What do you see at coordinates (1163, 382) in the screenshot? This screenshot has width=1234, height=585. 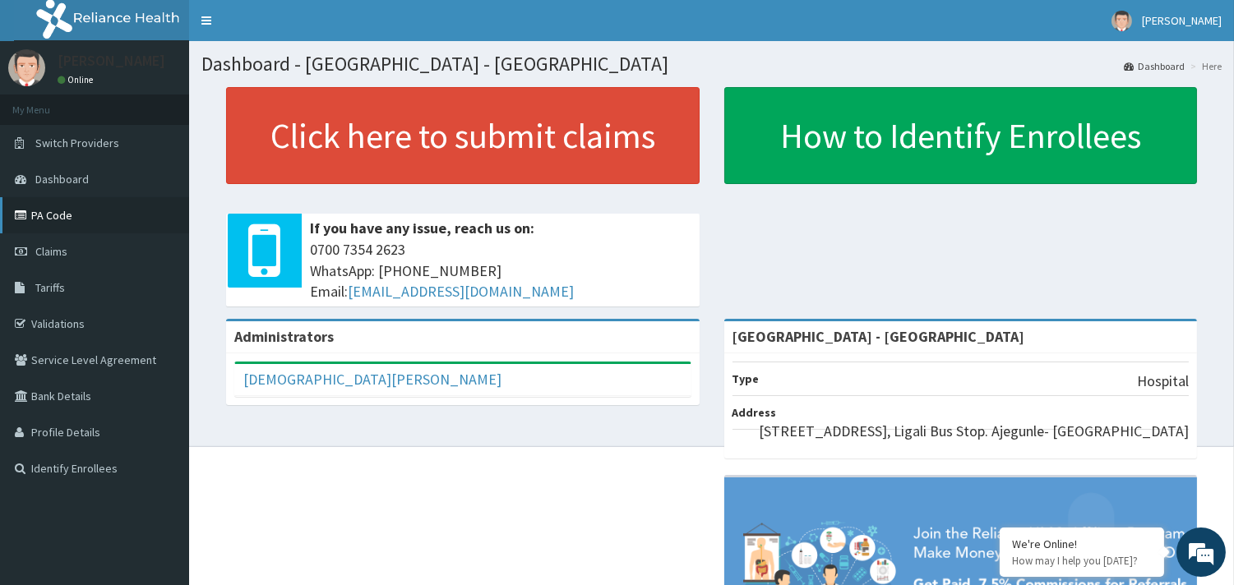 I see `p: Hospital` at bounding box center [1163, 382].